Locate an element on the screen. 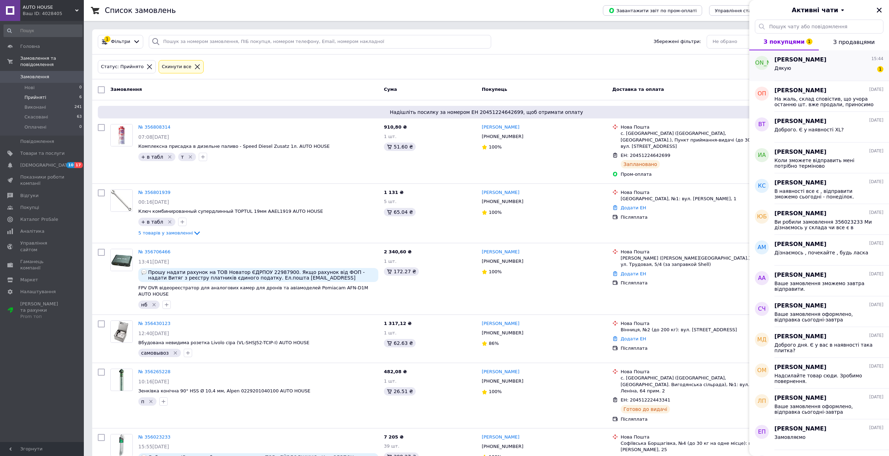 Image resolution: width=889 pixels, height=456 pixels. span: 241 is located at coordinates (78, 107).